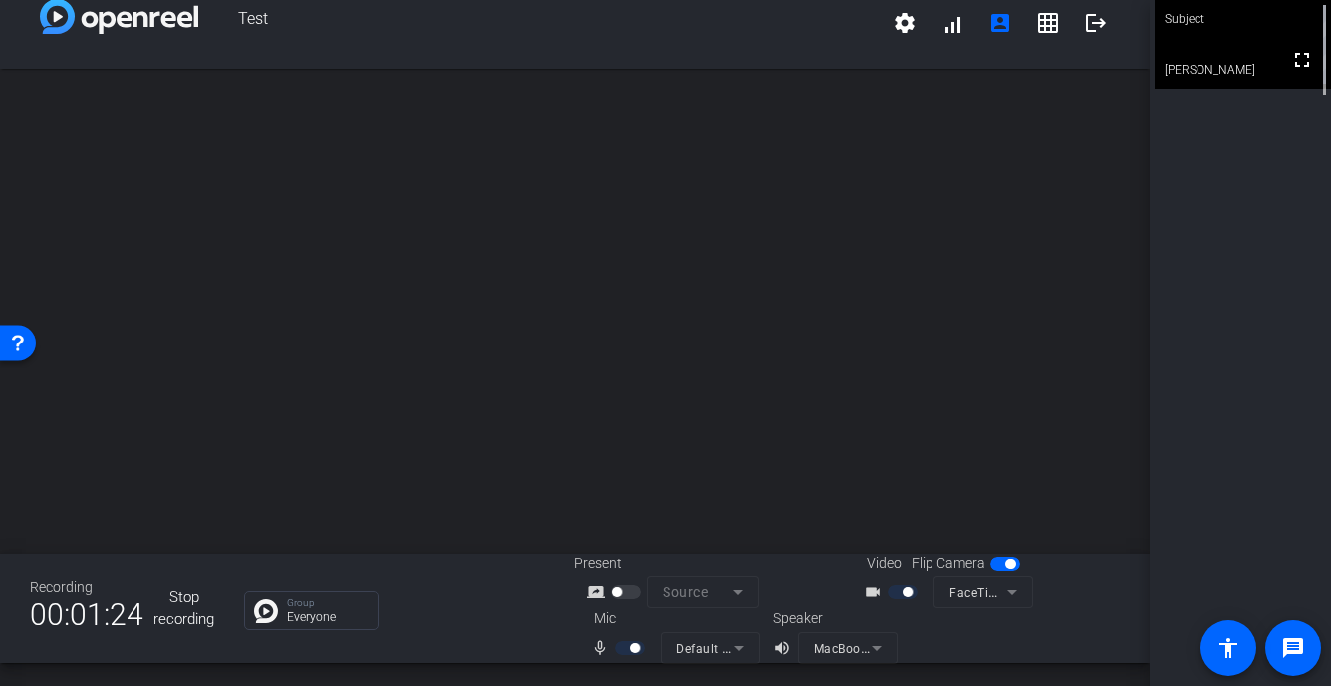 The width and height of the screenshot is (1331, 686). I want to click on mat-icon: screen_share_outline, so click(599, 593).